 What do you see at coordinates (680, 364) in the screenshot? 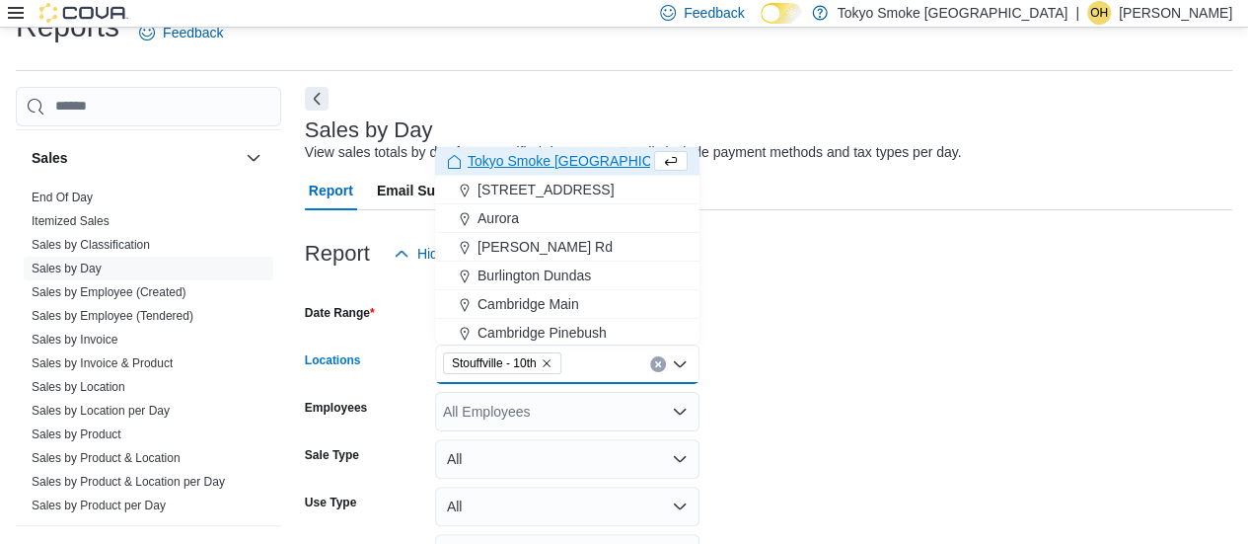
I see `button: Close list of options` at bounding box center [680, 364].